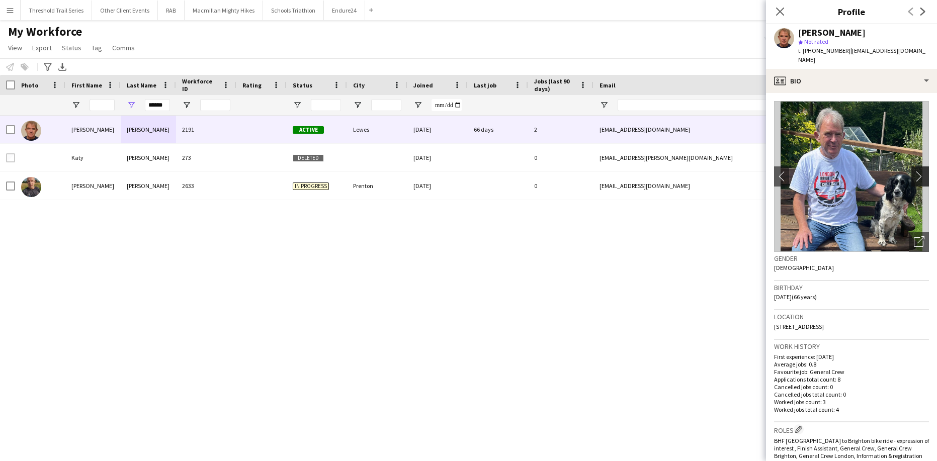  Describe the element at coordinates (851, 429) in the screenshot. I see `h3: Roles` at that location.